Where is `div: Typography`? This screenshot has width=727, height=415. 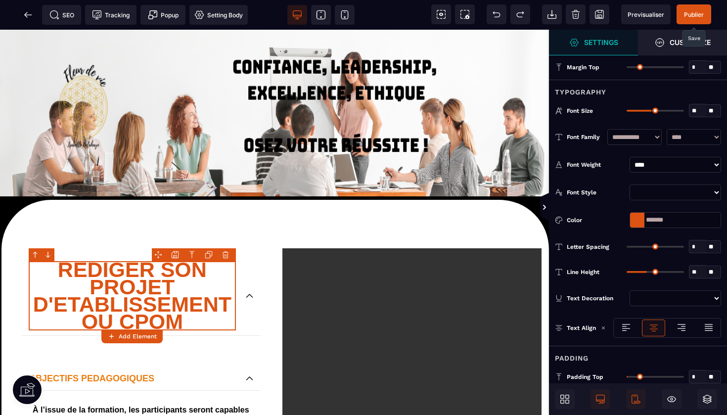
div: Typography is located at coordinates (638, 89).